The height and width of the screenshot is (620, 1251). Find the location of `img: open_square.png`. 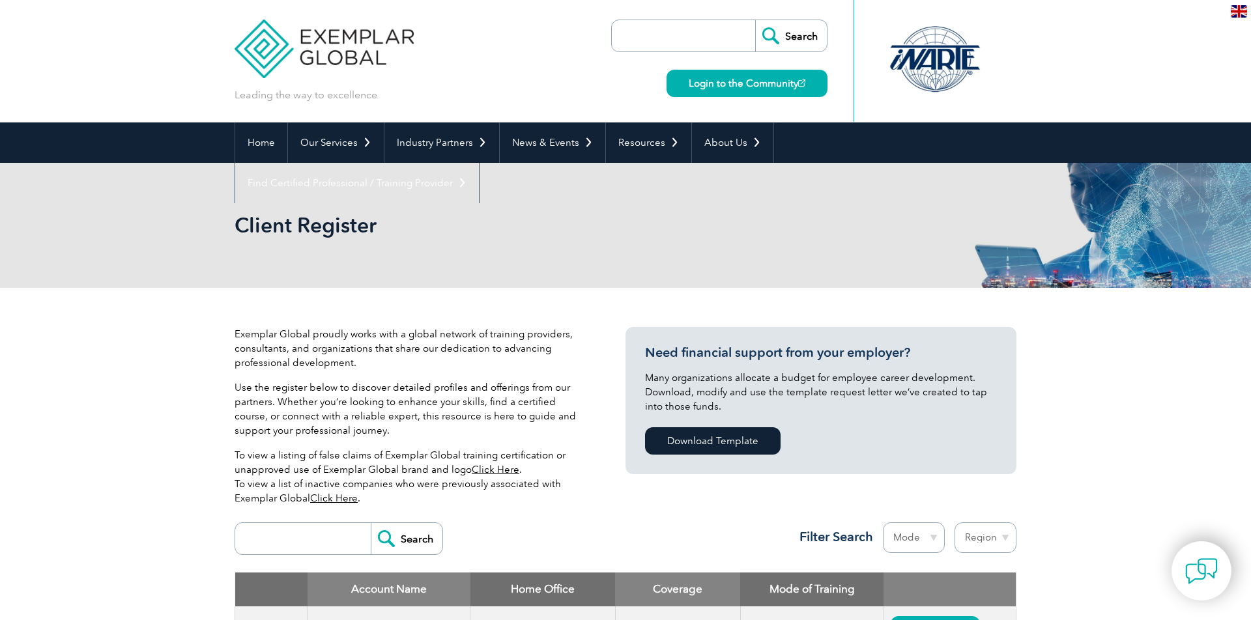

img: open_square.png is located at coordinates (801, 83).